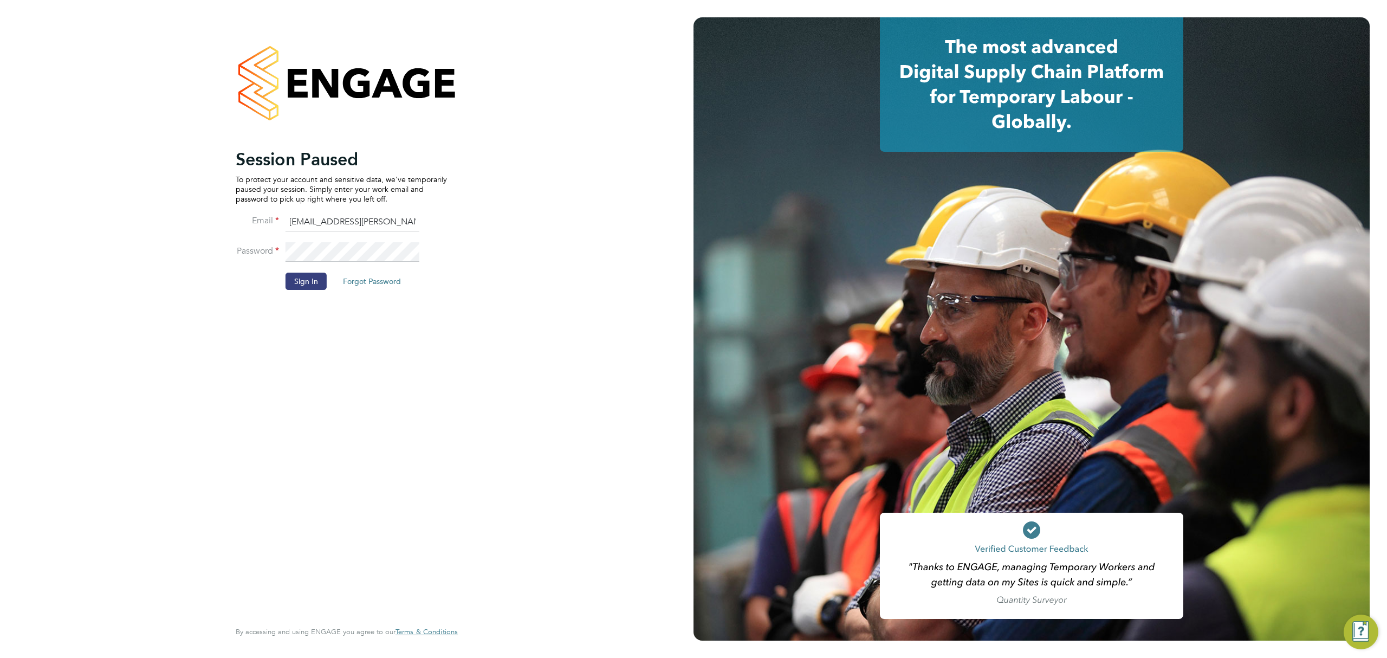  What do you see at coordinates (372, 281) in the screenshot?
I see `button: Forgot Password` at bounding box center [372, 281].